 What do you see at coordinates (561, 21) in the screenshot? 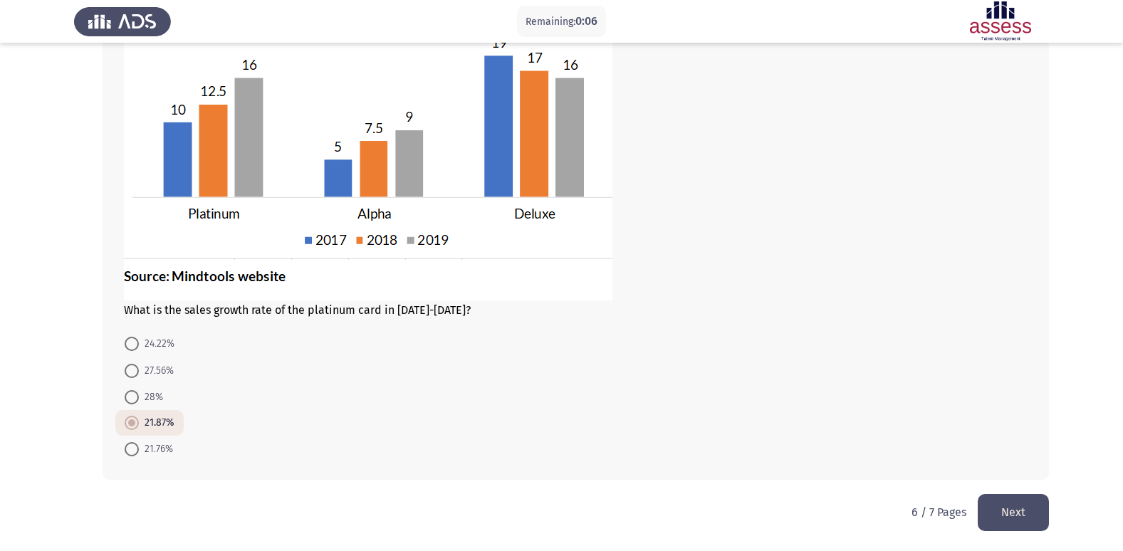
I see `p: Remaining:` at bounding box center [561, 21].